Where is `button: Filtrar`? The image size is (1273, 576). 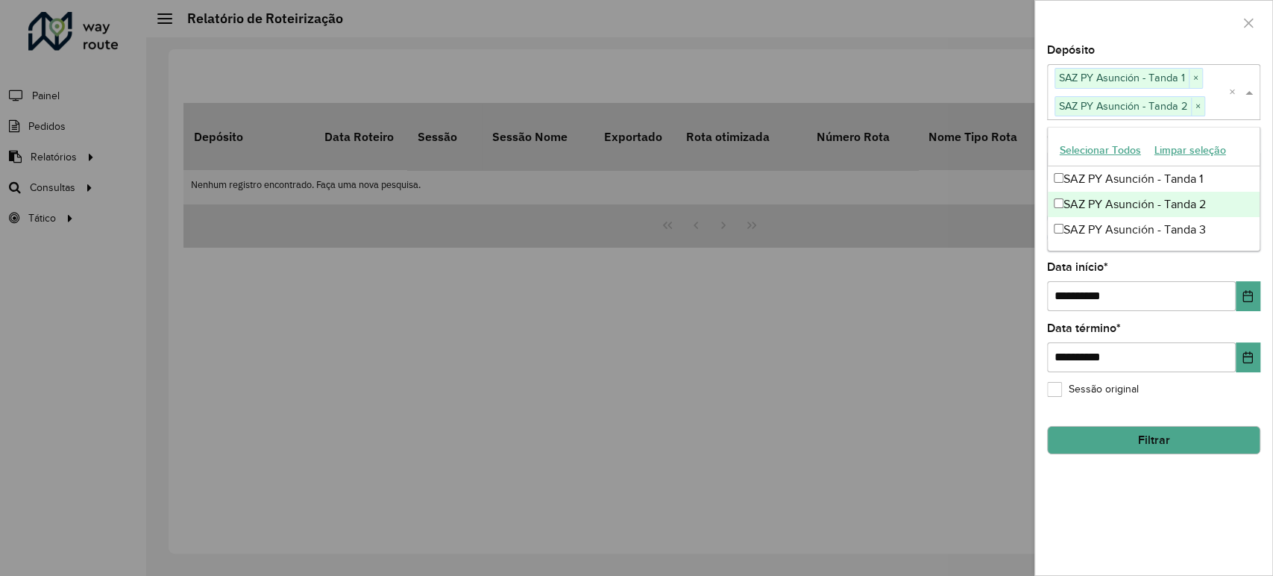
button: Filtrar is located at coordinates (1153, 440).